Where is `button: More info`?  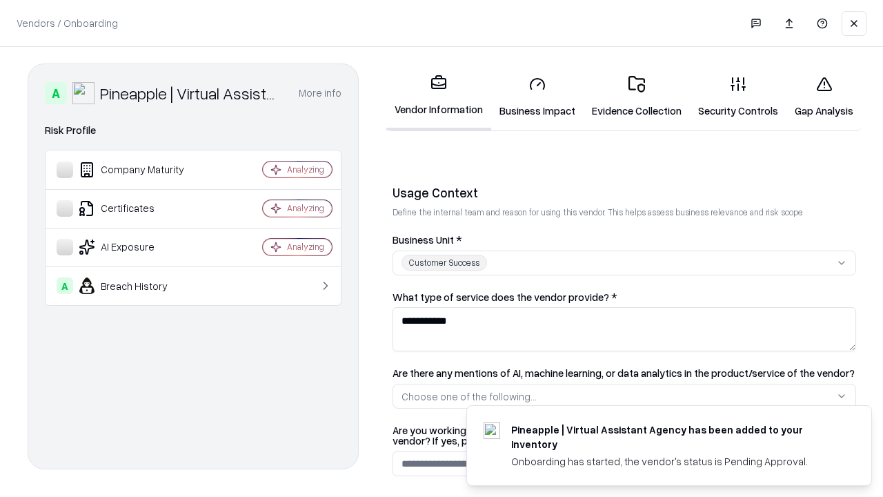
button: More info is located at coordinates (320, 93).